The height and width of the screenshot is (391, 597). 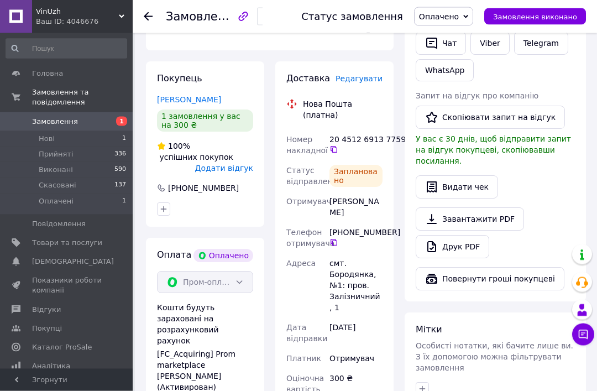 What do you see at coordinates (583, 334) in the screenshot?
I see `button: Чат з покупцем` at bounding box center [583, 334].